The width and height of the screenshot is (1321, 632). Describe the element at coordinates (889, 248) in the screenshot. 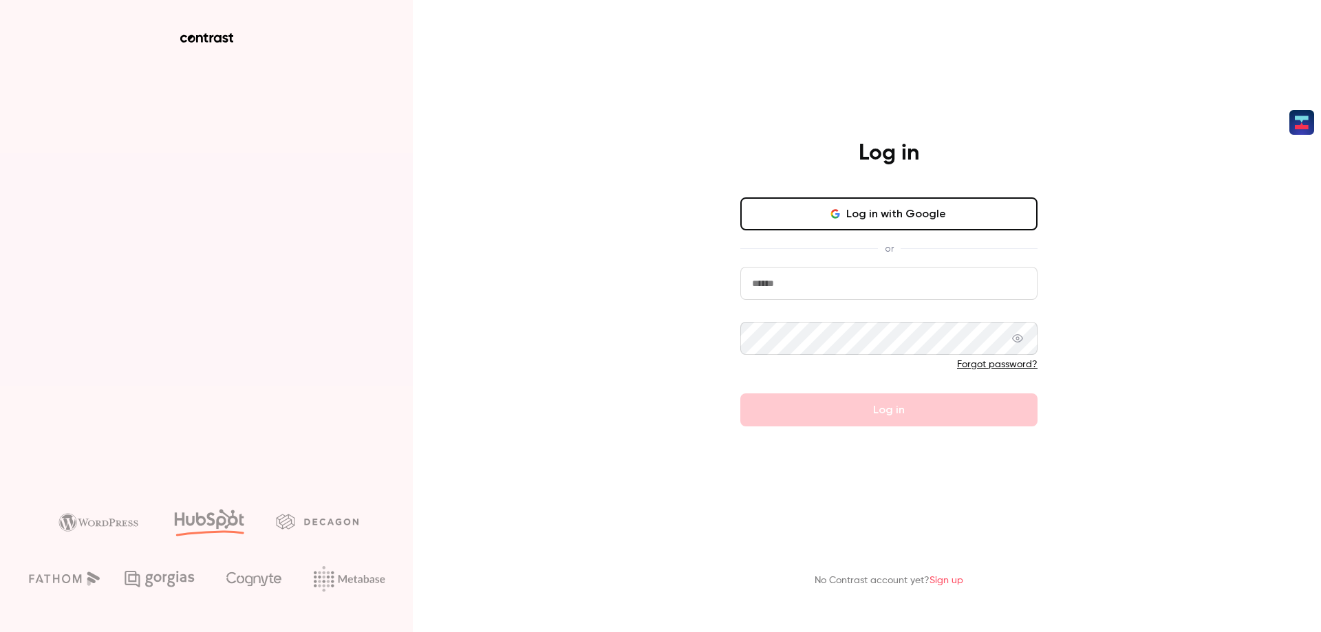

I see `span: or` at that location.